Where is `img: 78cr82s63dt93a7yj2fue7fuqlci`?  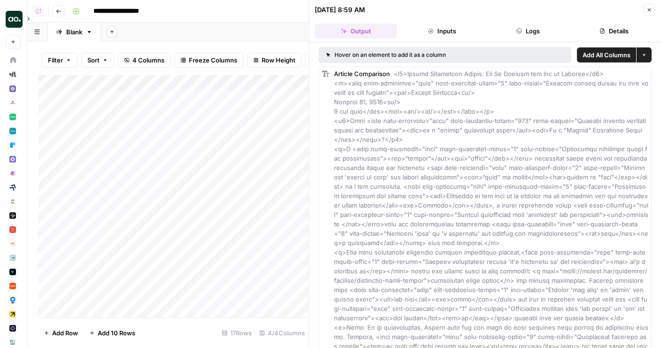
img: 78cr82s63dt93a7yj2fue7fuqlci is located at coordinates (13, 131).